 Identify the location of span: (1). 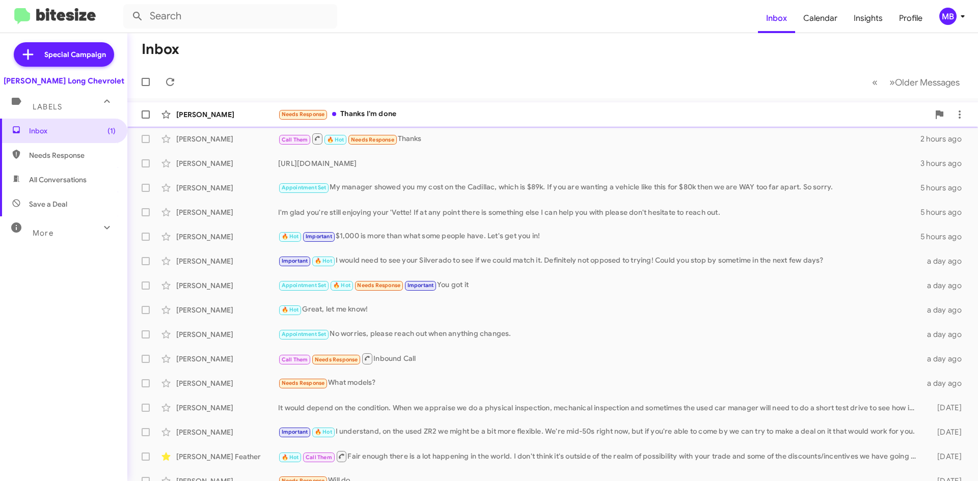
(111, 131).